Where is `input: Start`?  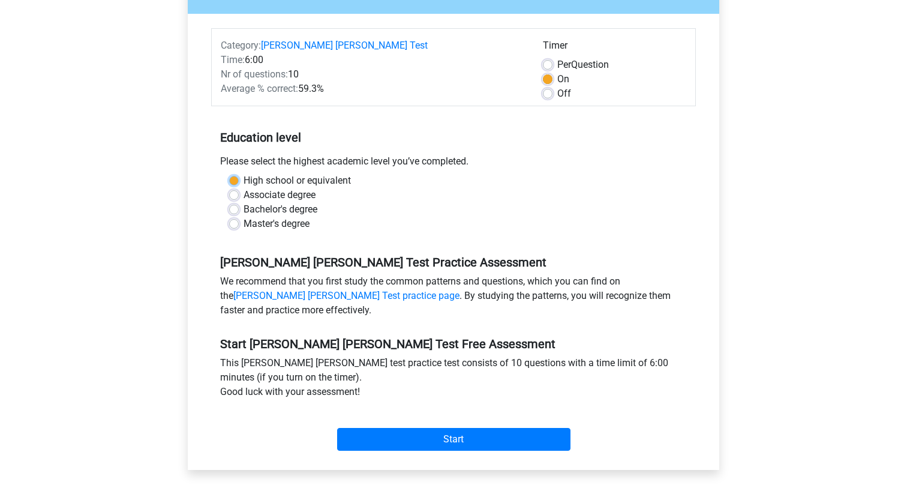
input: Start is located at coordinates (453, 439).